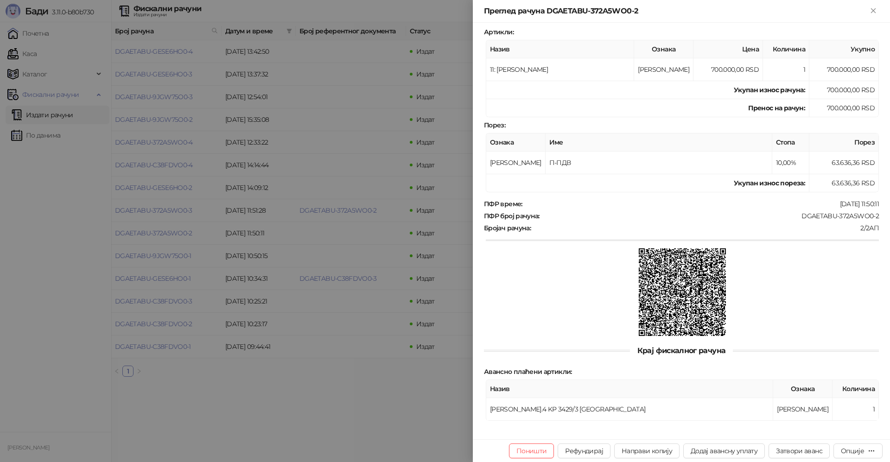 The width and height of the screenshot is (890, 462). Describe the element at coordinates (646, 451) in the screenshot. I see `span: Направи копију` at that location.